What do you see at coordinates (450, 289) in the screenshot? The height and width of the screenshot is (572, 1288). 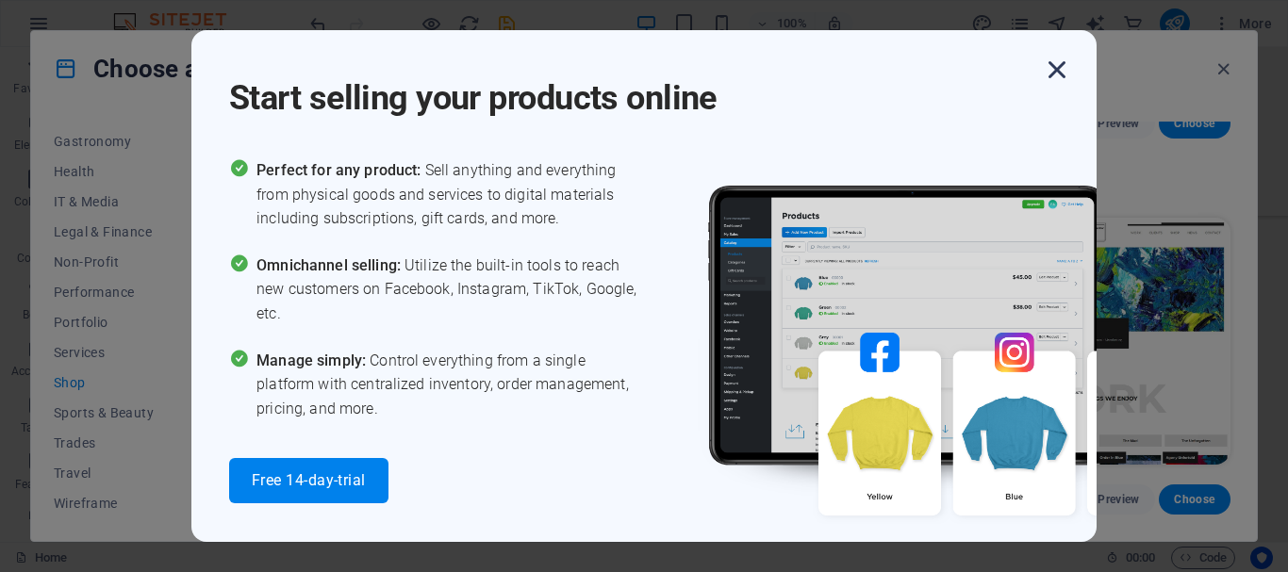 I see `span: Utilize the built-in tools to reach new customers on Facebook, Instagram, TikTok, Google, etc.` at bounding box center [450, 289].